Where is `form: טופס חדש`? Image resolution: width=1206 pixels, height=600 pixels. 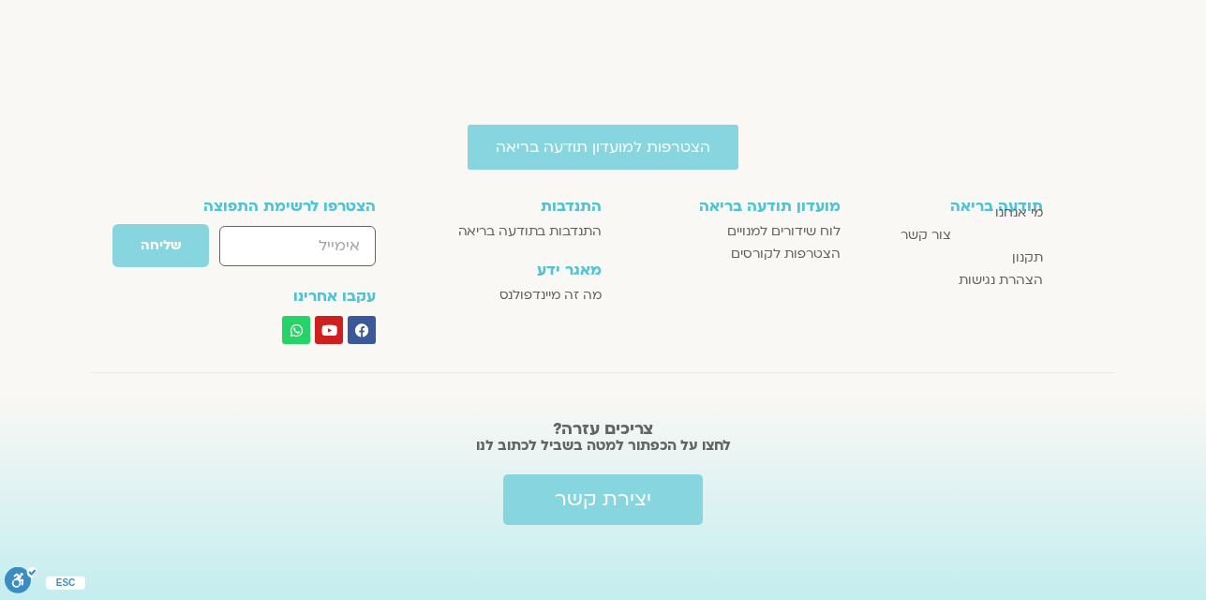 form: טופס חדש is located at coordinates (270, 250).